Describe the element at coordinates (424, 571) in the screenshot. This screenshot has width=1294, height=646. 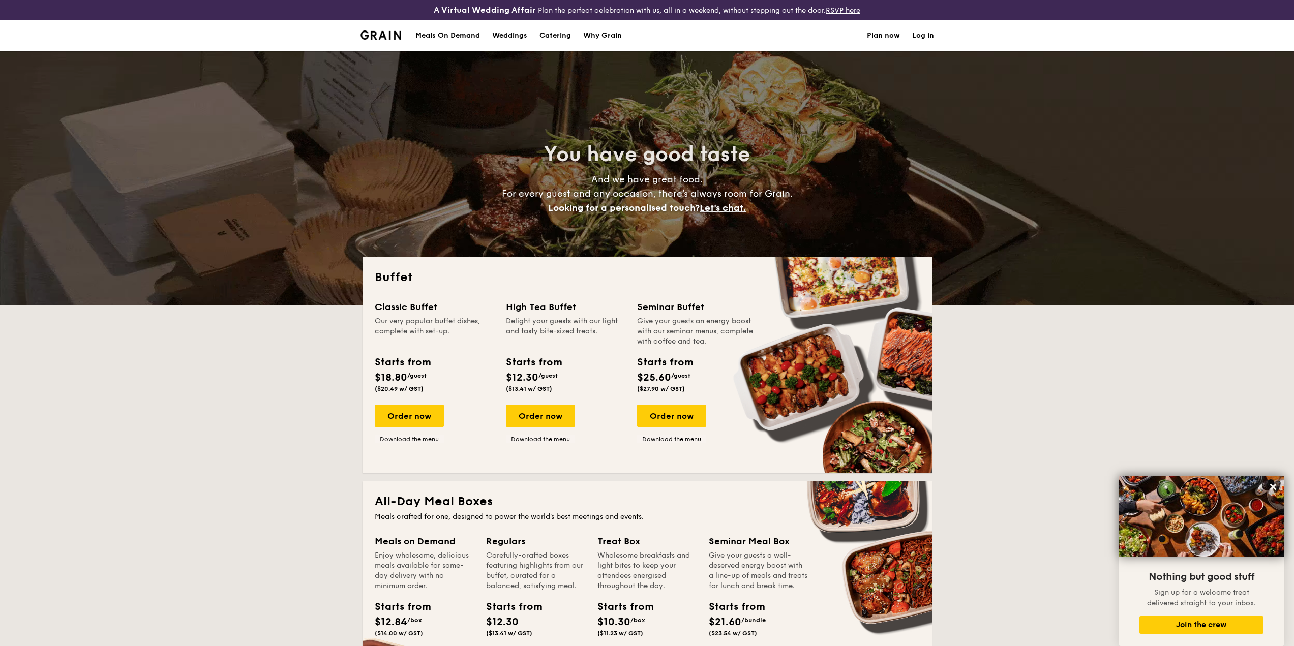
I see `div: Enjoy wholesome, delicious meals available for same-day delivery with no minimum order.` at that location.